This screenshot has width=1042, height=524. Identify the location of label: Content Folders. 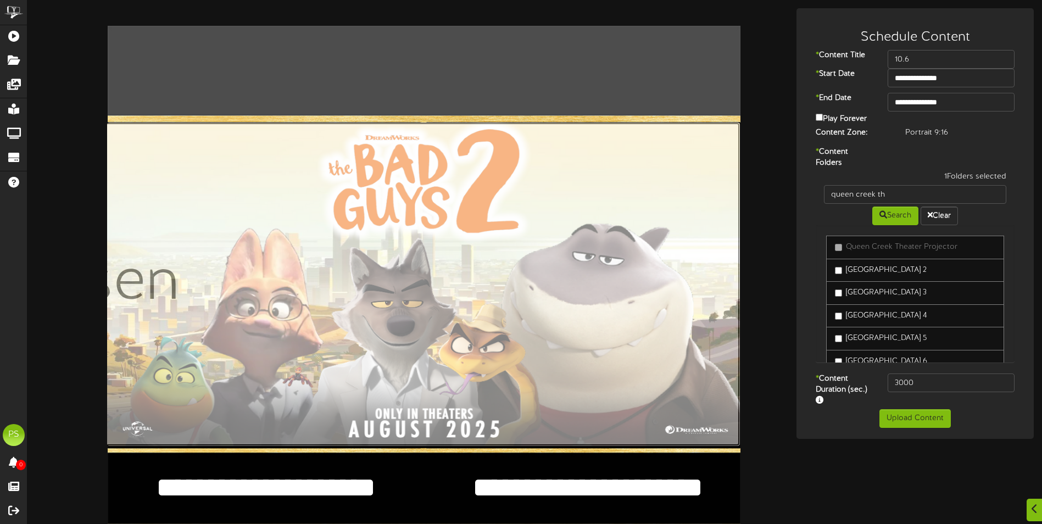
(844, 158).